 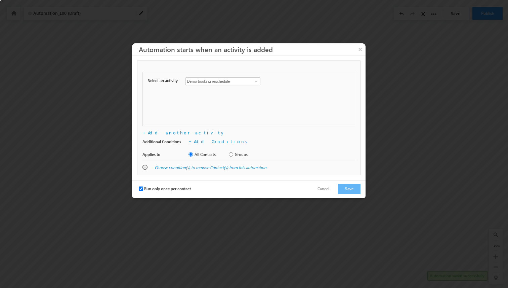 What do you see at coordinates (323, 189) in the screenshot?
I see `button: Cancel` at bounding box center [323, 189].